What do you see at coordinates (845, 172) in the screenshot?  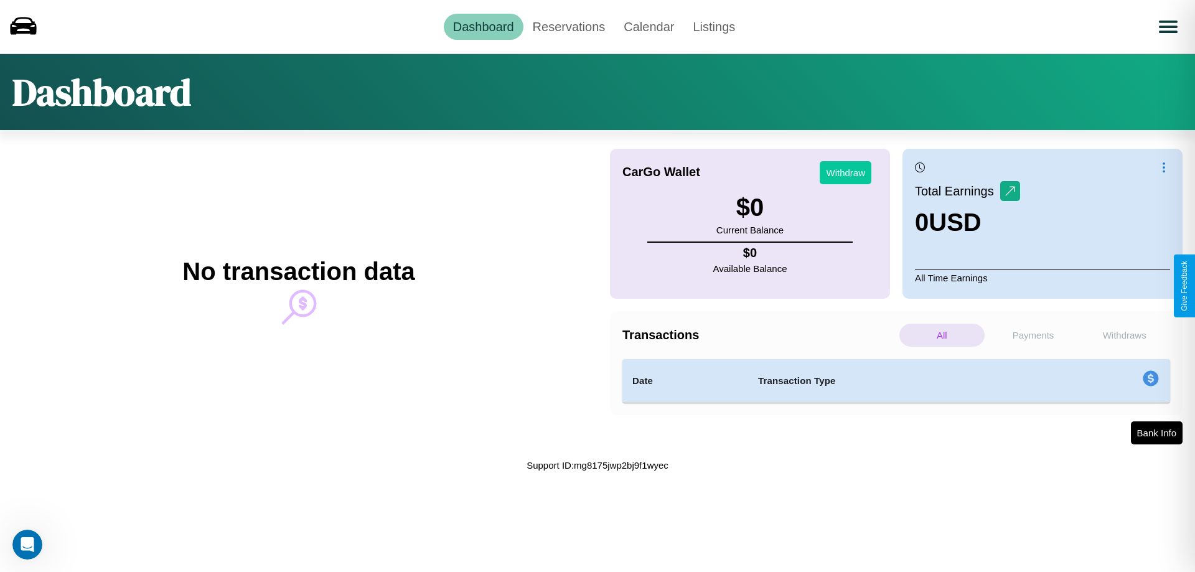 I see `button: Withdraw` at bounding box center [845, 172].